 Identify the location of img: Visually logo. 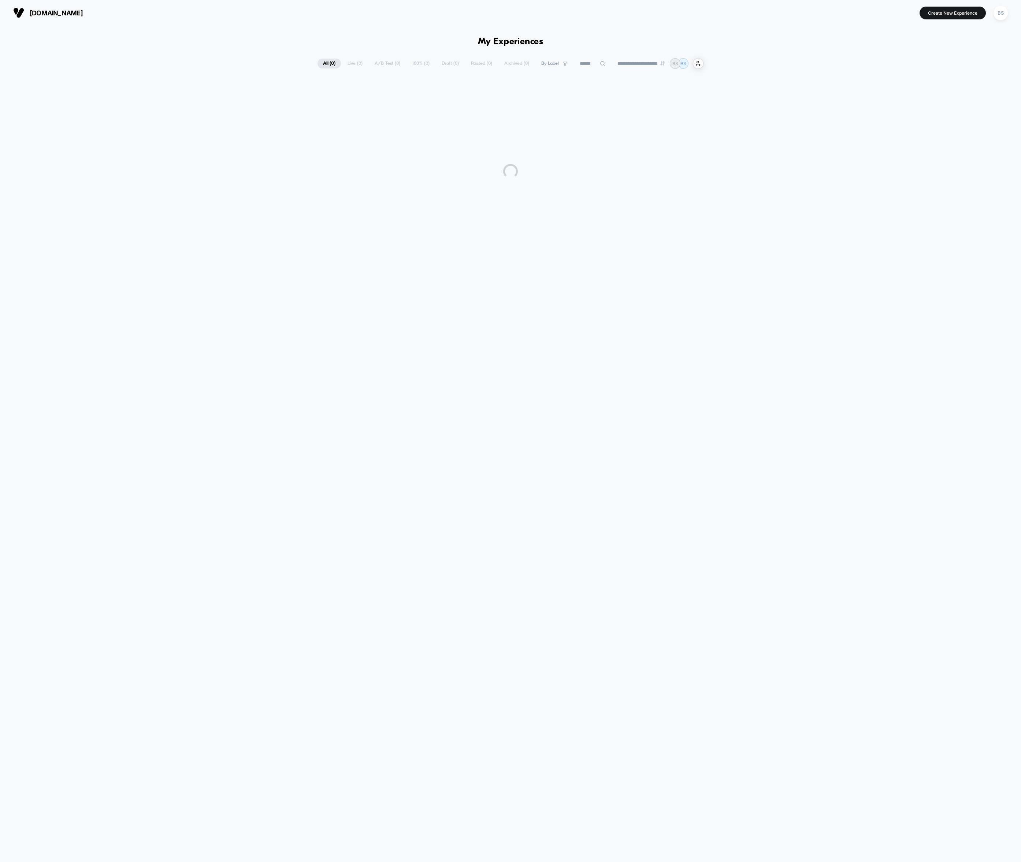
(19, 13).